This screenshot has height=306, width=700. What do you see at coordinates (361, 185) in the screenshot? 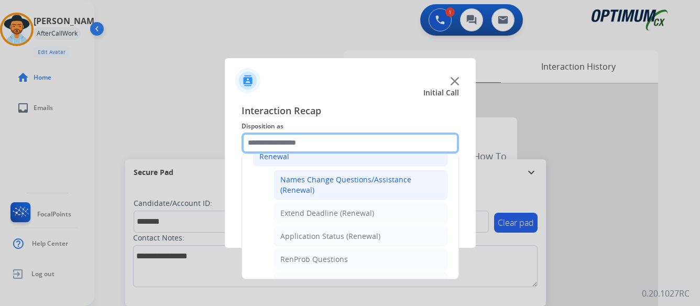
I see `div: Names Change Questions/Assistance (Renewal)` at bounding box center [361, 185].